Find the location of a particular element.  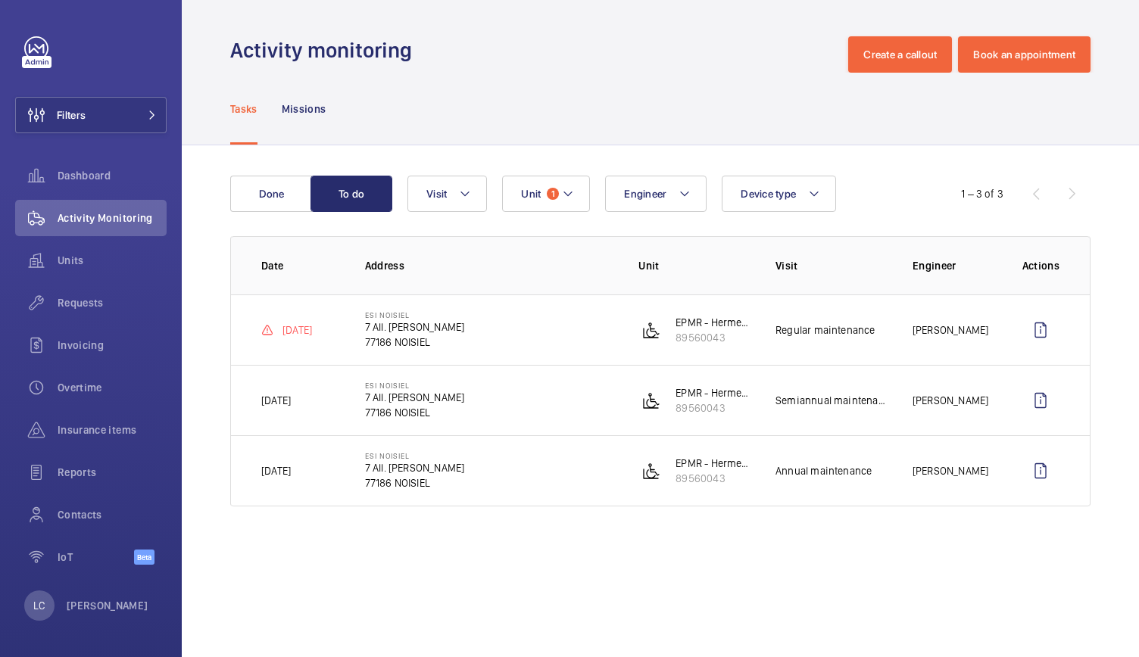

span: Device type is located at coordinates (768, 194).